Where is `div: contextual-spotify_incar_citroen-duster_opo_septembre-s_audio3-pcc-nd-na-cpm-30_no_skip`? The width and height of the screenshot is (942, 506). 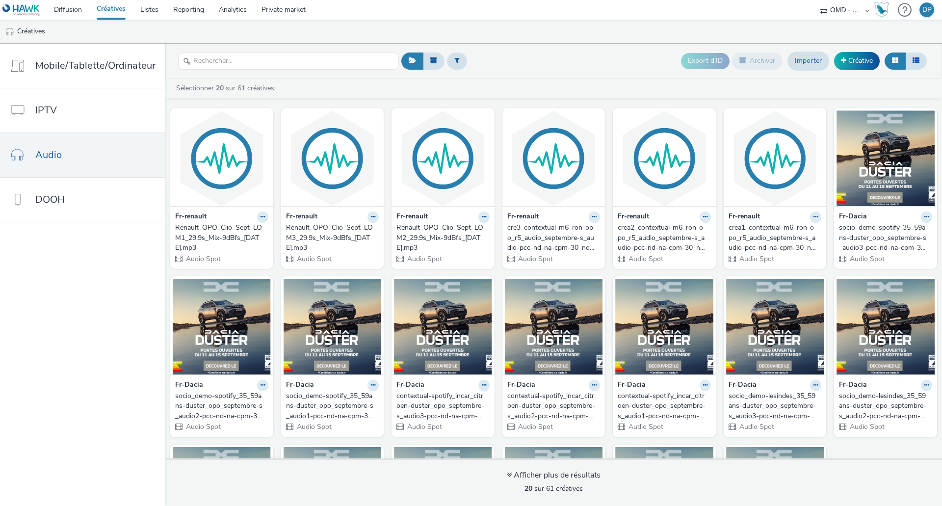 div: contextual-spotify_incar_citroen-duster_opo_septembre-s_audio3-pcc-nd-na-cpm-30_no_skip is located at coordinates (441, 406).